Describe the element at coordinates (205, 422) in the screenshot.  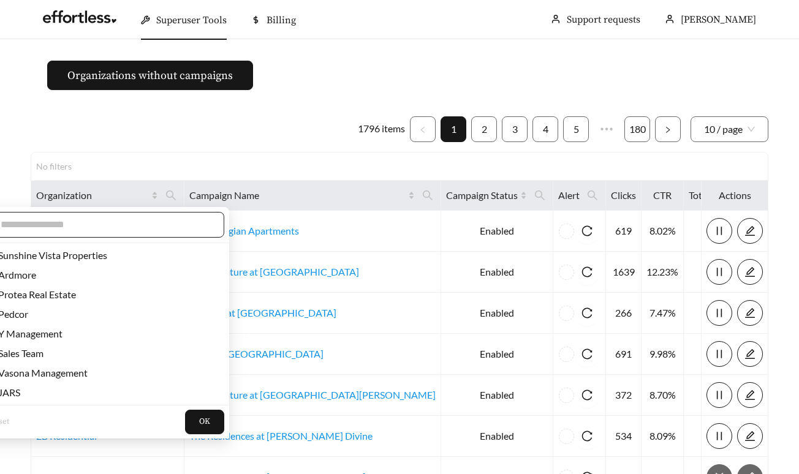
I see `span: OK` at that location.